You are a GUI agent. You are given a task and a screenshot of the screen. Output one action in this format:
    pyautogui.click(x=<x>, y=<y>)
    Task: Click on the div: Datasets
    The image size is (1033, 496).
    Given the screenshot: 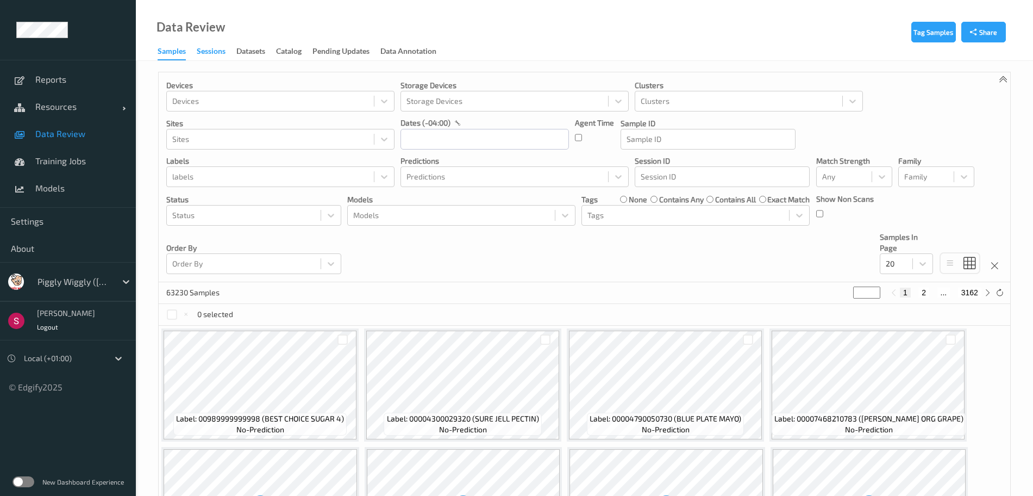 What is the action you would take?
    pyautogui.click(x=251, y=52)
    